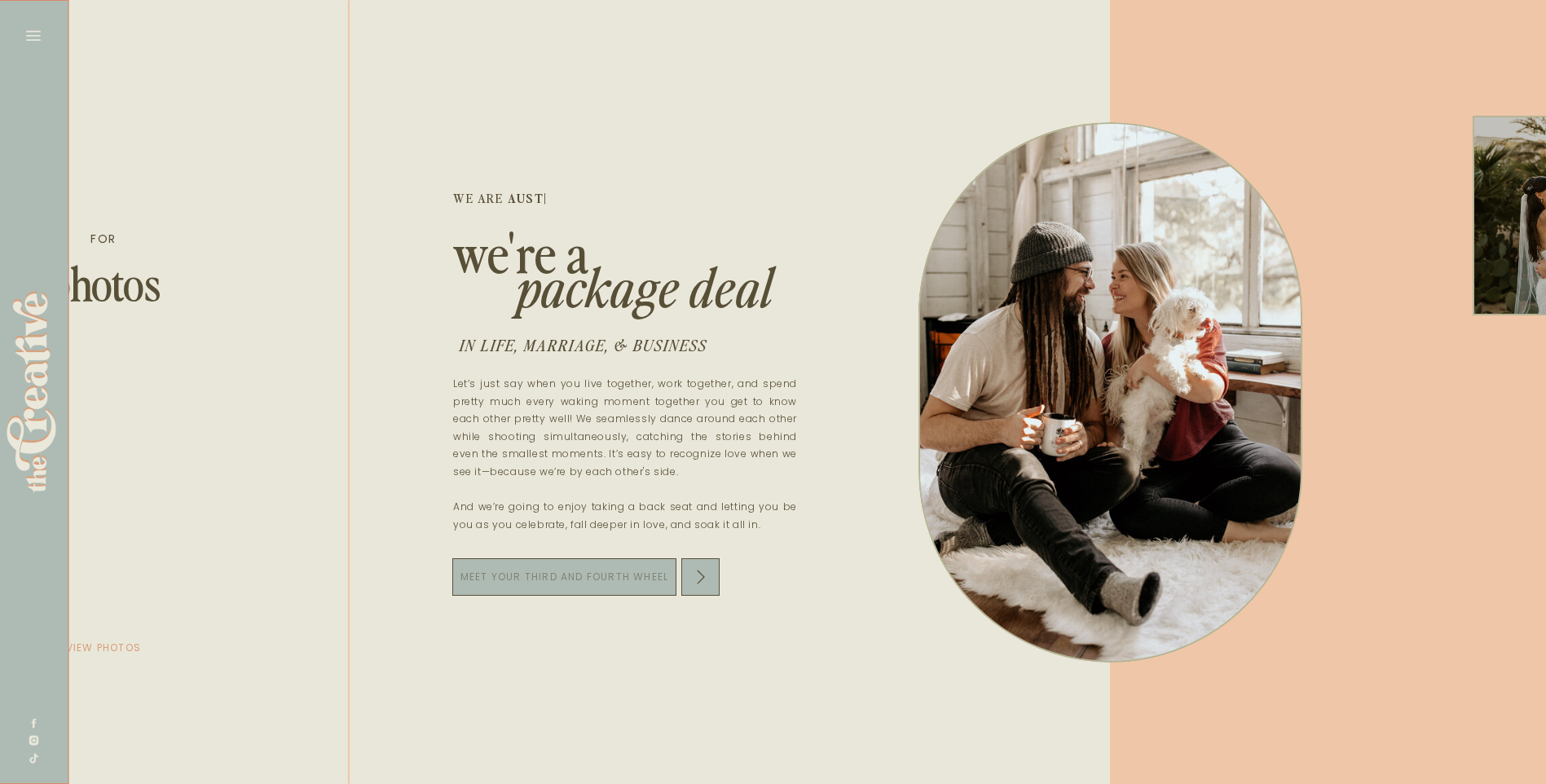 The height and width of the screenshot is (784, 1546). I want to click on h2: we are, so click(625, 199).